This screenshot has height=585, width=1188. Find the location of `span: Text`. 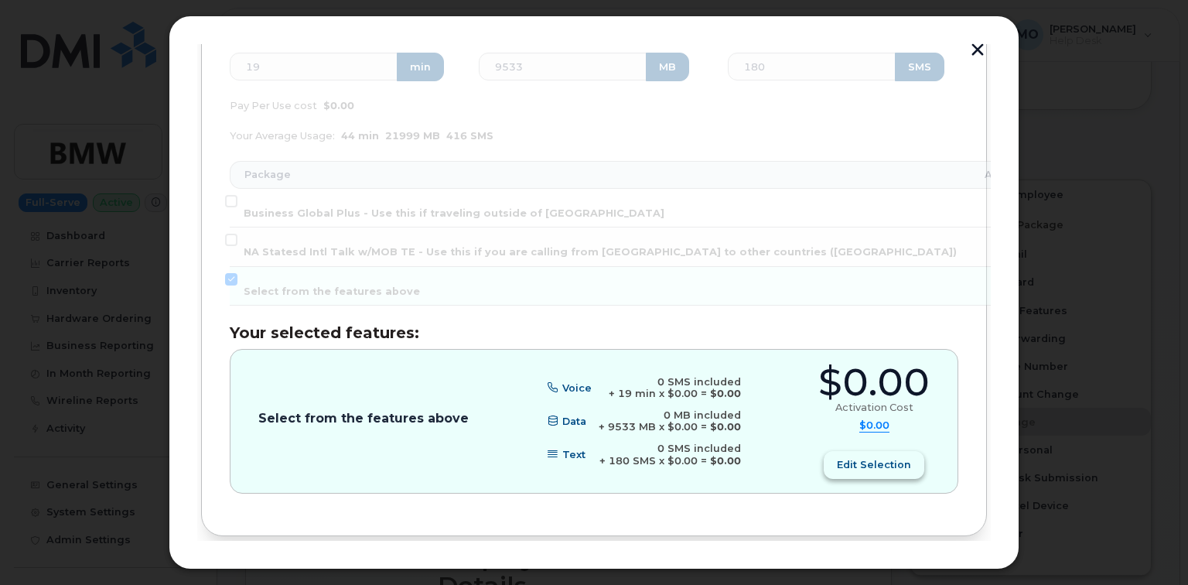

span: Text is located at coordinates (574, 454).